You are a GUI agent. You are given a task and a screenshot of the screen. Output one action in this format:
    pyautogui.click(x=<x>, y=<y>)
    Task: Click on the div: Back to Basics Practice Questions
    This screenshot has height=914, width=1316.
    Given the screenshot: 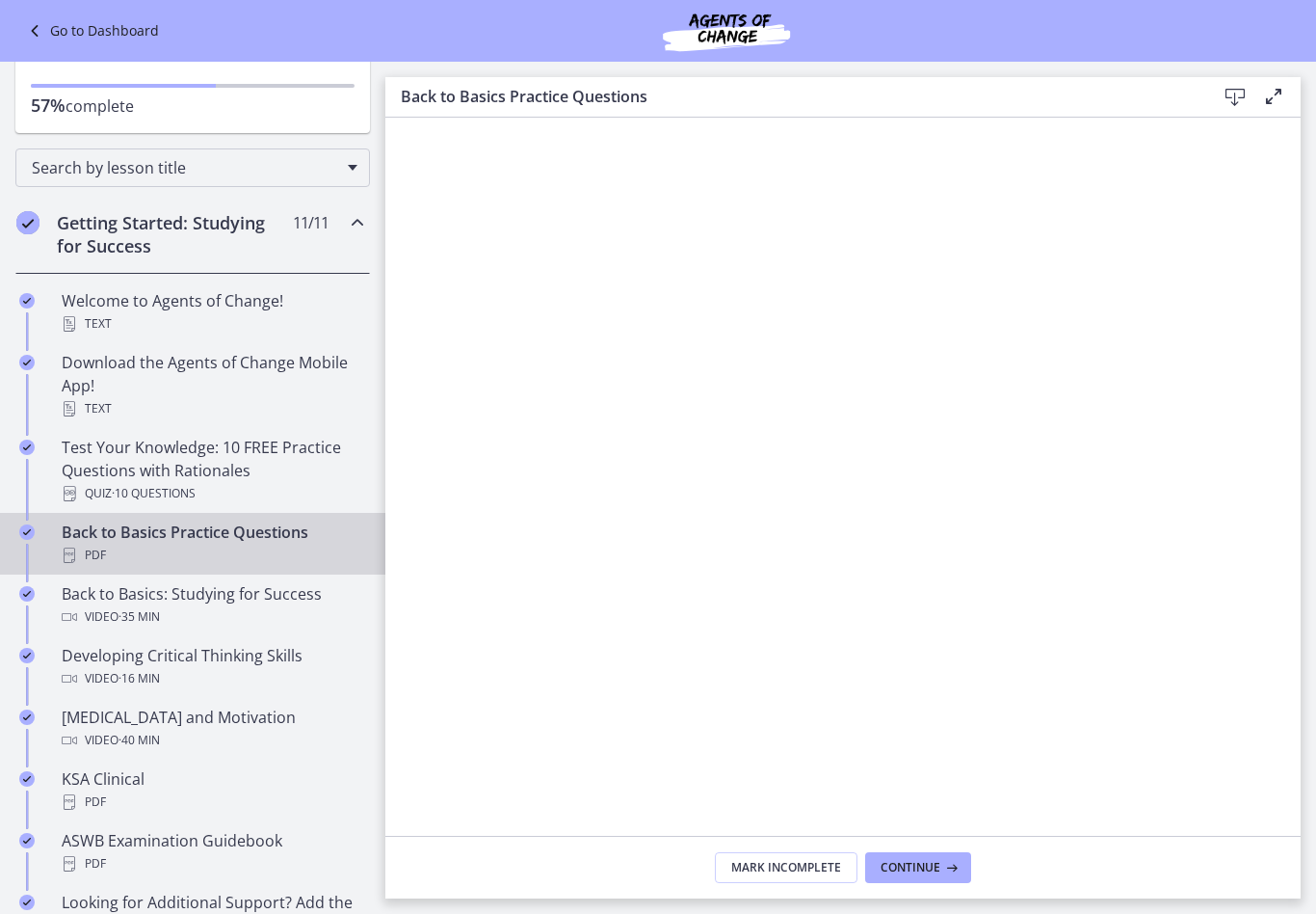 What is the action you would take?
    pyautogui.click(x=212, y=544)
    